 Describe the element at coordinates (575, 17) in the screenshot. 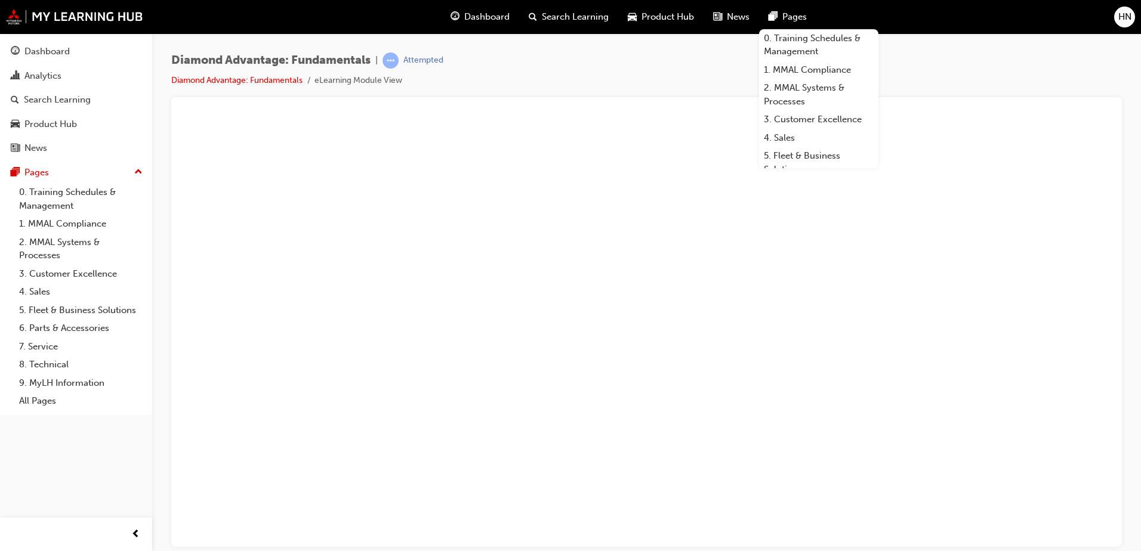

I see `span: Search Learning` at that location.